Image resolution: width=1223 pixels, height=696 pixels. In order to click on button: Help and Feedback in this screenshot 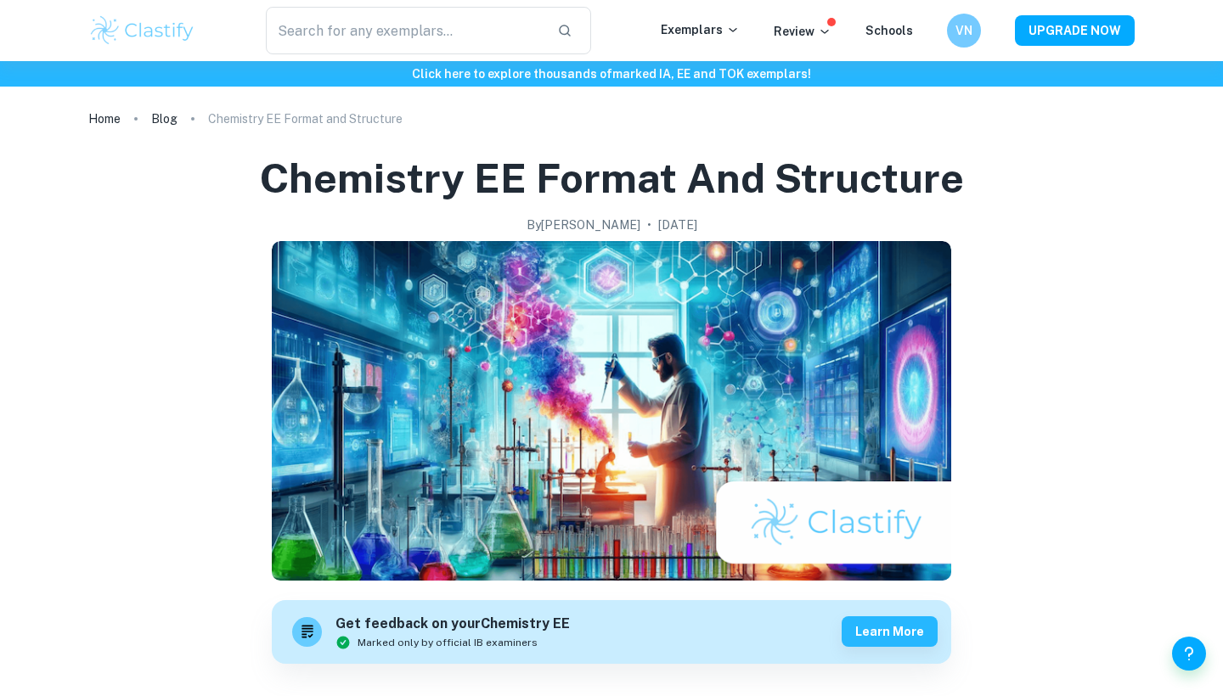, I will do `click(1189, 654)`.